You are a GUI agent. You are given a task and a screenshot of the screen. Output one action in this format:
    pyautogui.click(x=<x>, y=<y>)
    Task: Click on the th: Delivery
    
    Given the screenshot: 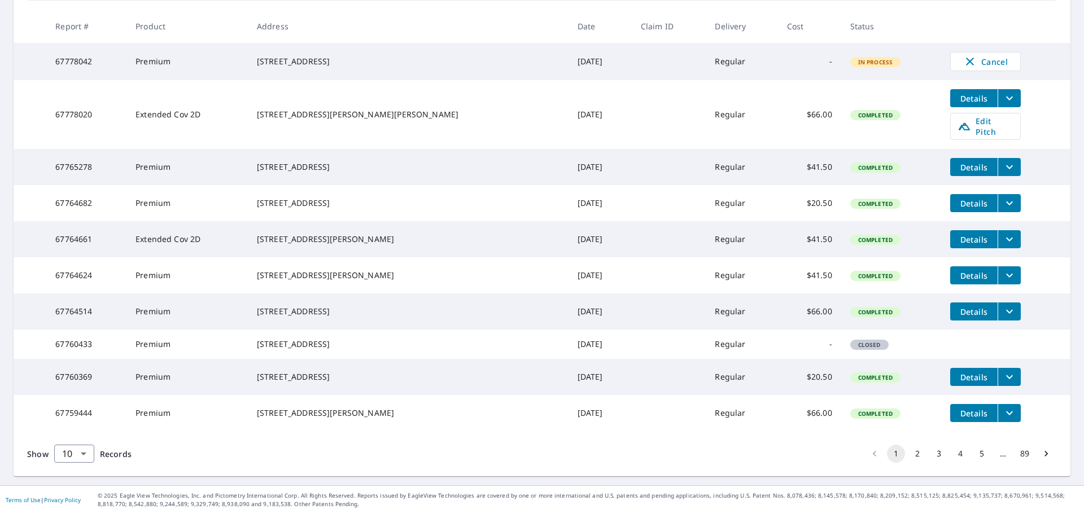 What is the action you would take?
    pyautogui.click(x=741, y=26)
    